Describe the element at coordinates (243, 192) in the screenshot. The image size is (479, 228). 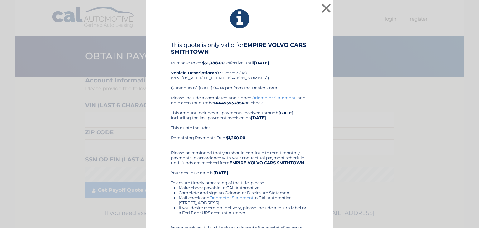
I see `li: Complete and sign an Odometer Disclosure Statement` at that location.